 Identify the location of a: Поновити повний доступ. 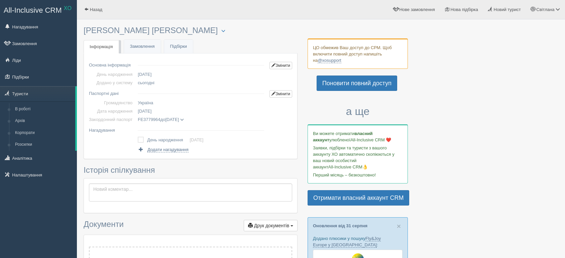
(357, 83).